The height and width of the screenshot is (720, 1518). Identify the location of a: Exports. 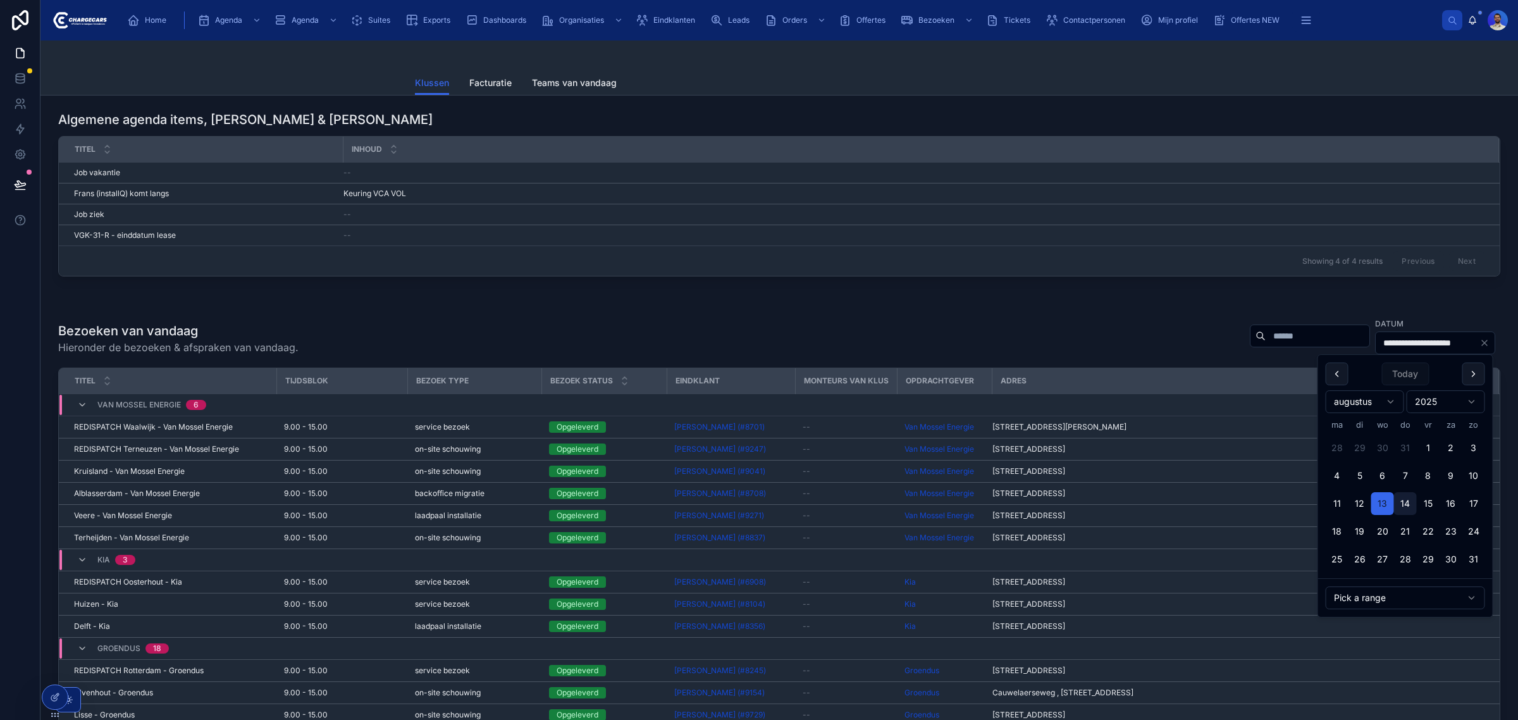
(430, 20).